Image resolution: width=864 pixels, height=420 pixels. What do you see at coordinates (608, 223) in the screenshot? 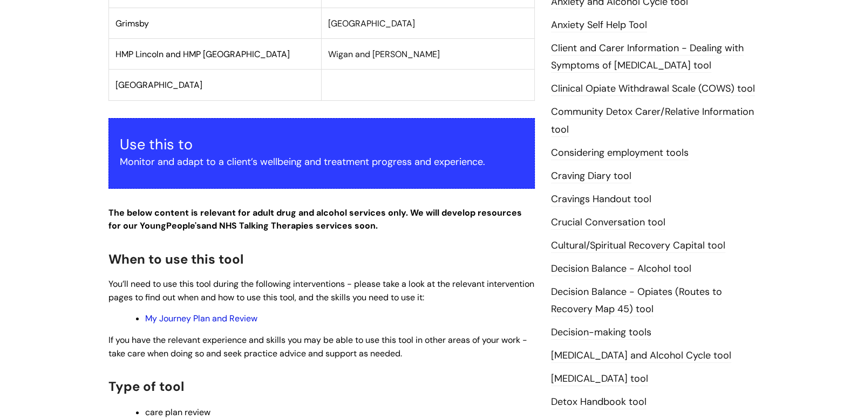
I see `a: Crucial Conversation tool` at bounding box center [608, 223].